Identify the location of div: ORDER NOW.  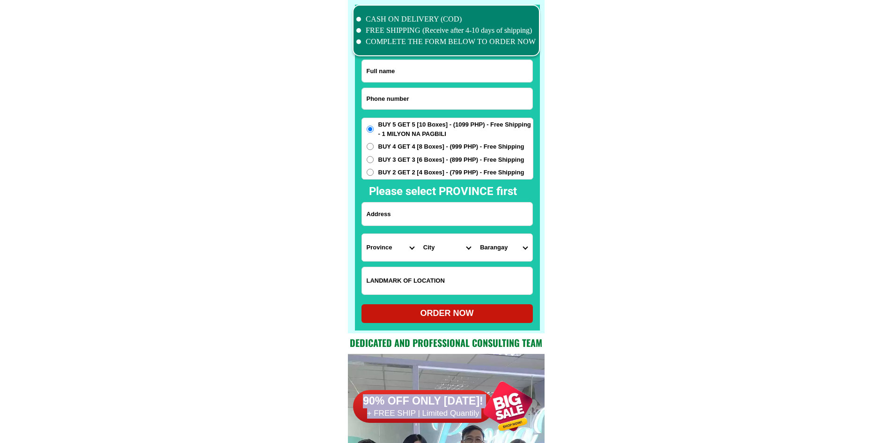
(447, 313).